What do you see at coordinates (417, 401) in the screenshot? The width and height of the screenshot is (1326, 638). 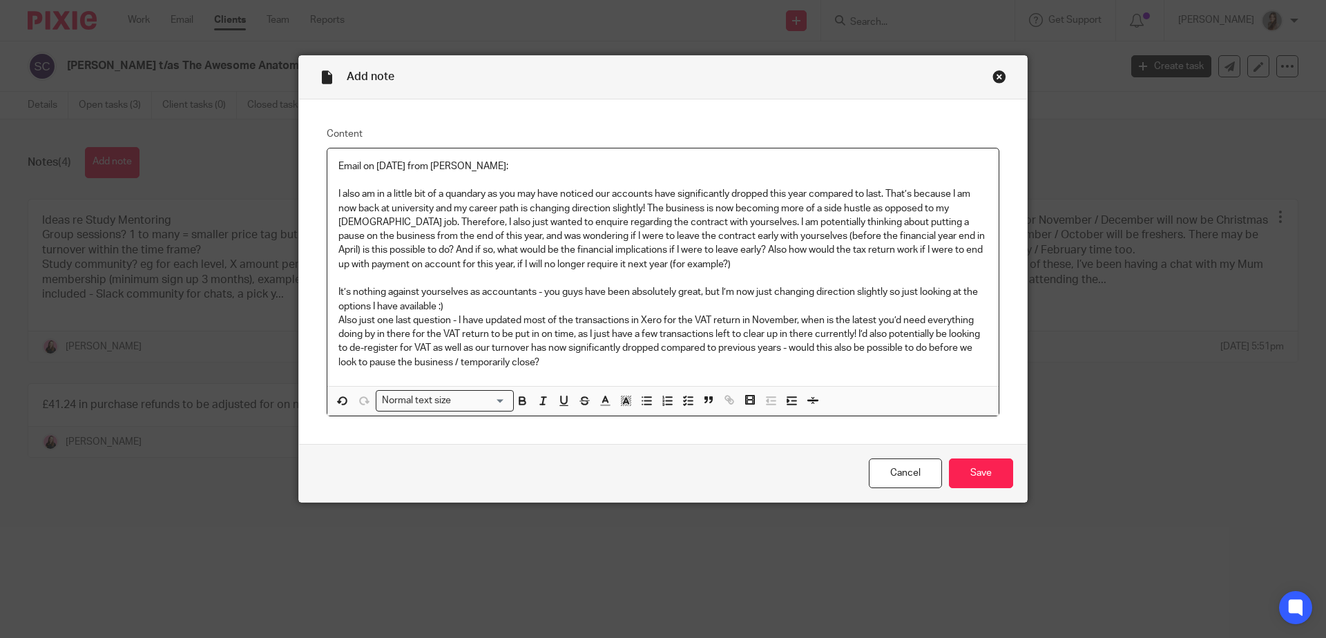 I see `span: Normal text size` at bounding box center [417, 401].